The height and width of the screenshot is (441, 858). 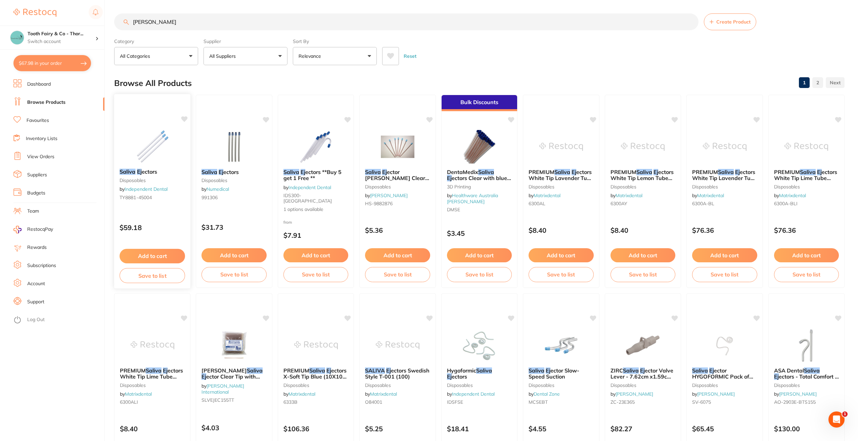 I want to click on img: Saliva Ejector HENRY SCHEIN Clear with Blue Tip 15cm Pk100, so click(x=398, y=147).